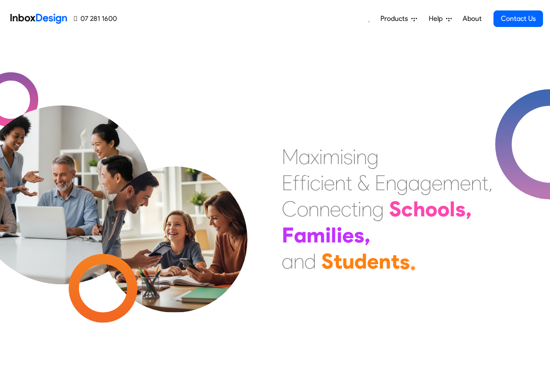 The width and height of the screenshot is (550, 380). What do you see at coordinates (519, 19) in the screenshot?
I see `a: Contact Us` at bounding box center [519, 19].